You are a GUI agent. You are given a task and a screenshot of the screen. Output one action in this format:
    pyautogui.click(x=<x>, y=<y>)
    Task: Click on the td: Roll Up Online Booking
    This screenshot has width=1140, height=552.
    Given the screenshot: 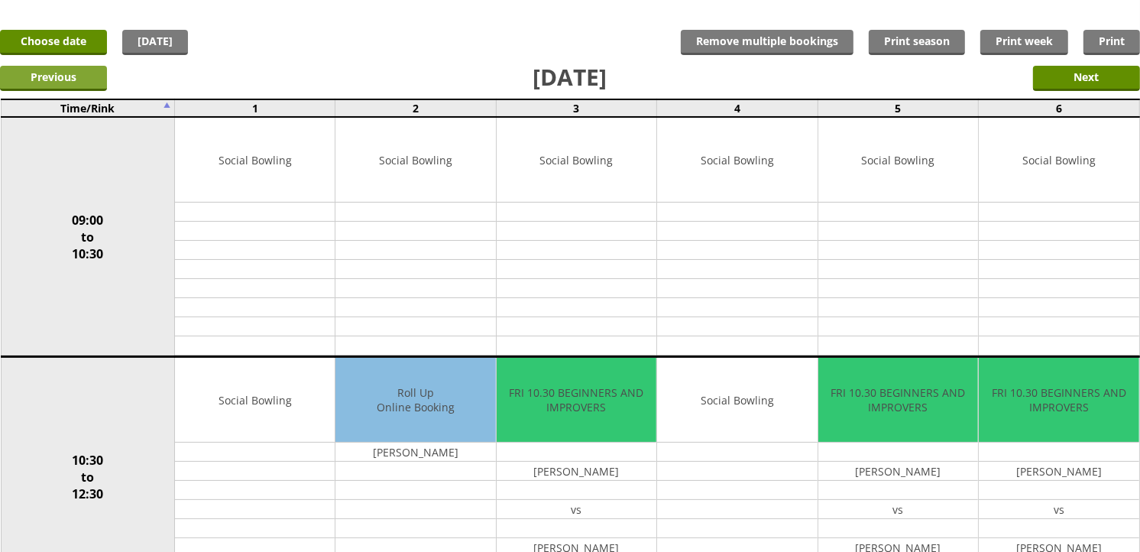 What is the action you would take?
    pyautogui.click(x=415, y=400)
    